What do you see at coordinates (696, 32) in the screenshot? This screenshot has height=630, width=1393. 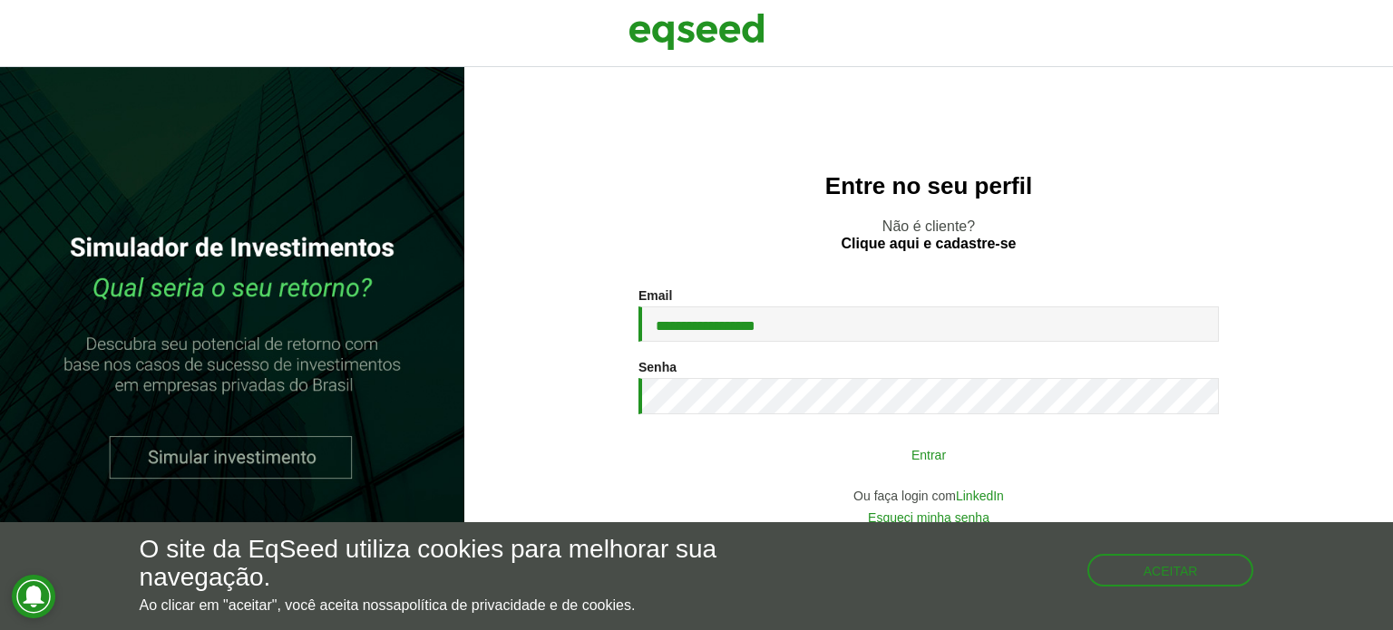 I see `img: EqSeed Logo` at bounding box center [696, 32].